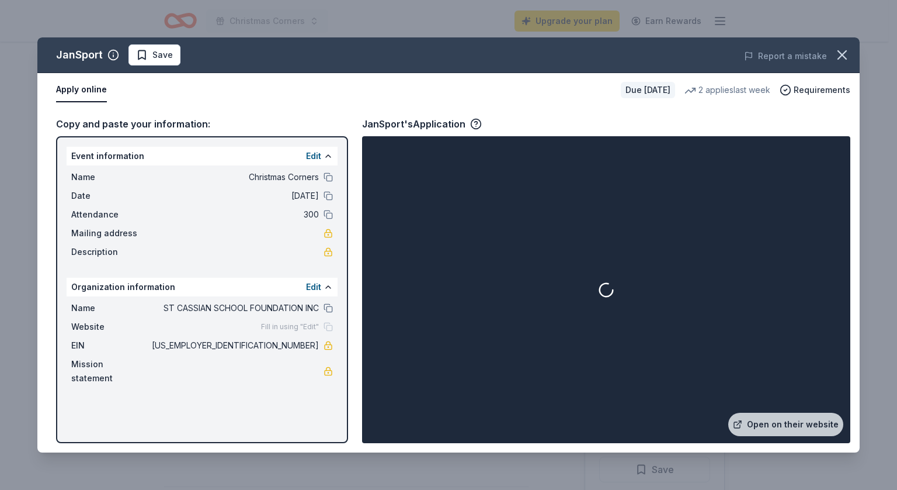  Describe the element at coordinates (110, 214) in the screenshot. I see `span: Attendance` at that location.